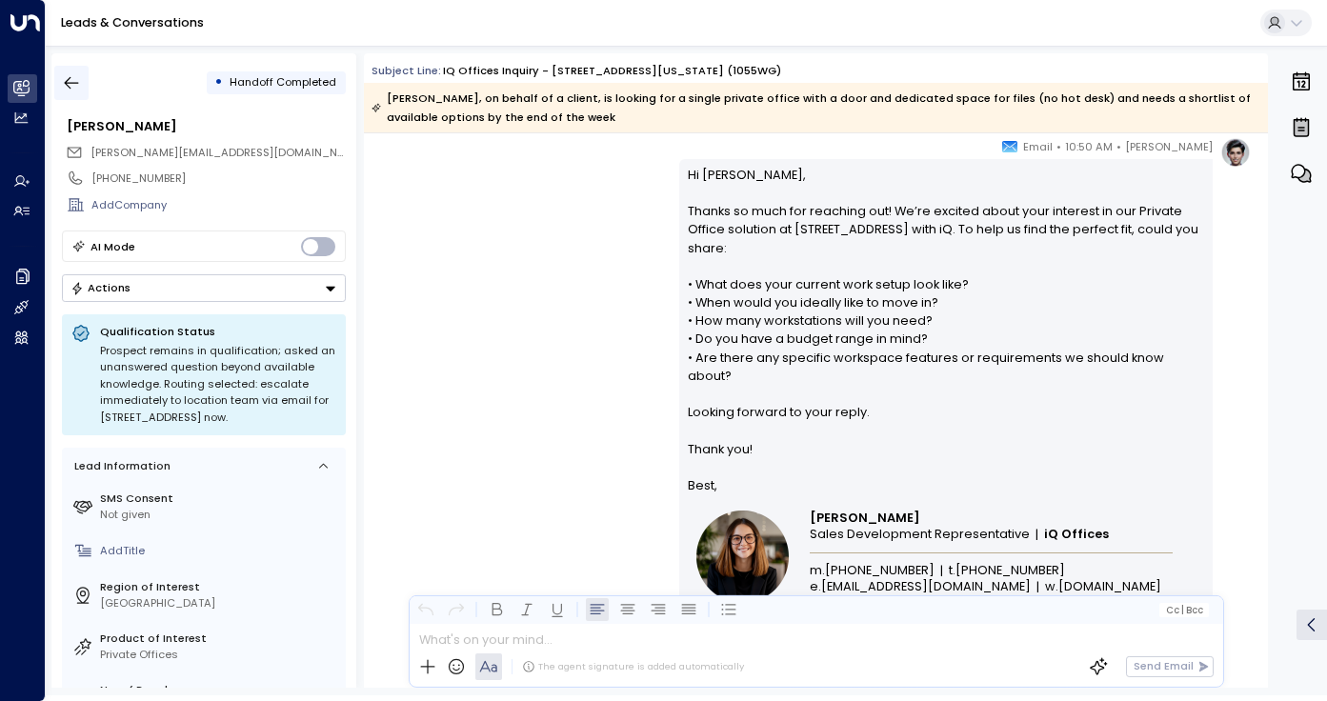 The width and height of the screenshot is (1327, 701). Describe the element at coordinates (219, 587) in the screenshot. I see `label: Region of Interest` at that location.